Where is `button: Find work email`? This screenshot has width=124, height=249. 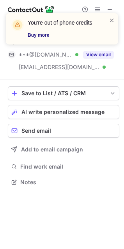
button: Find work email is located at coordinates (64, 167).